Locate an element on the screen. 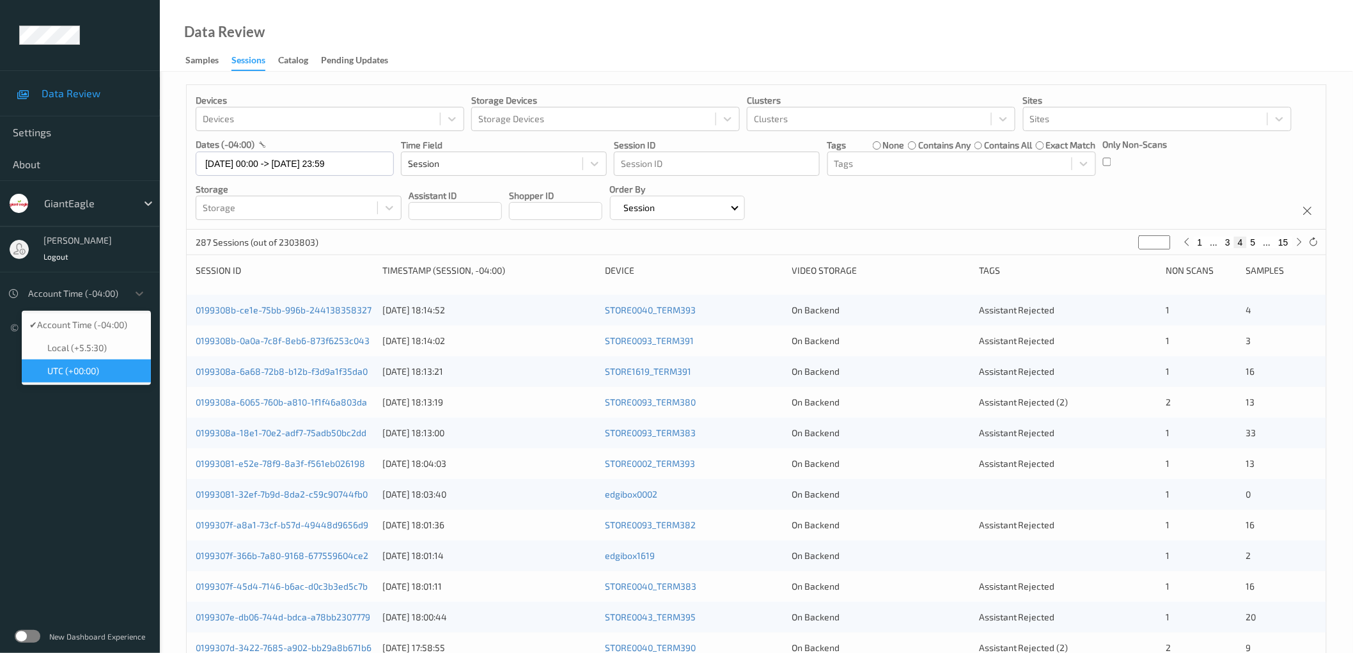 Image resolution: width=1353 pixels, height=653 pixels. a: 01993081-32ef-7b9d-8da2-c59c90744fb0 is located at coordinates (281, 494).